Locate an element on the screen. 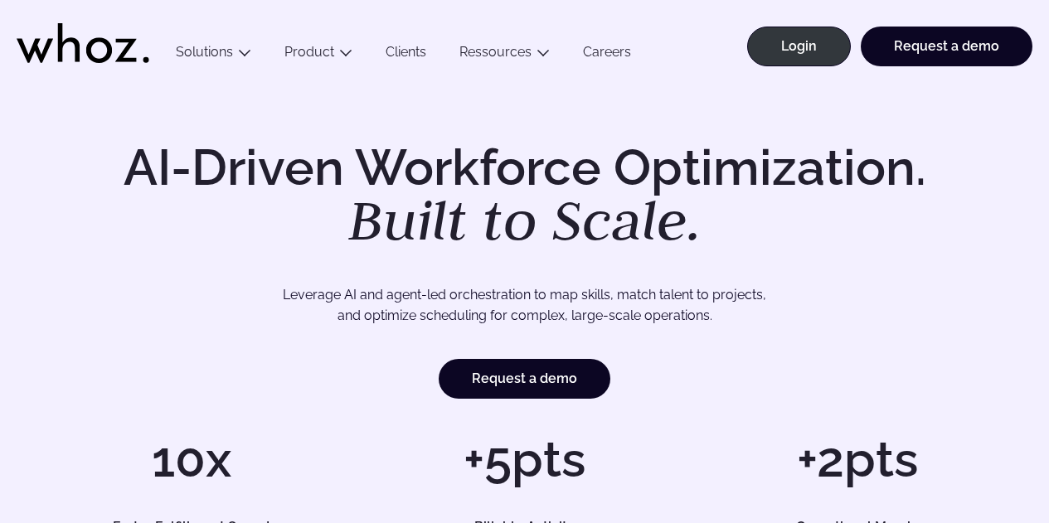  h1: +5pts is located at coordinates (525, 460).